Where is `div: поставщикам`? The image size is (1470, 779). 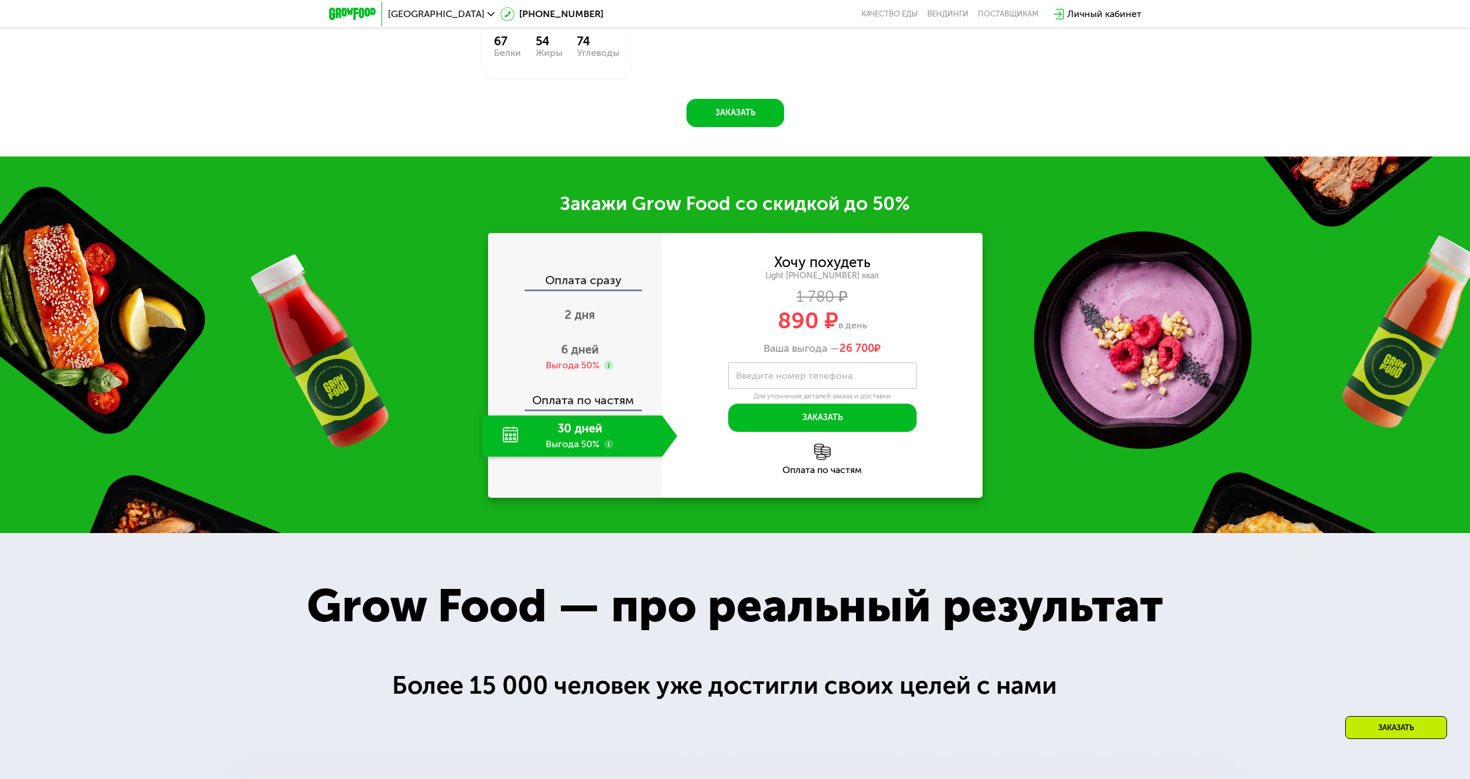
div: поставщикам is located at coordinates (1008, 14).